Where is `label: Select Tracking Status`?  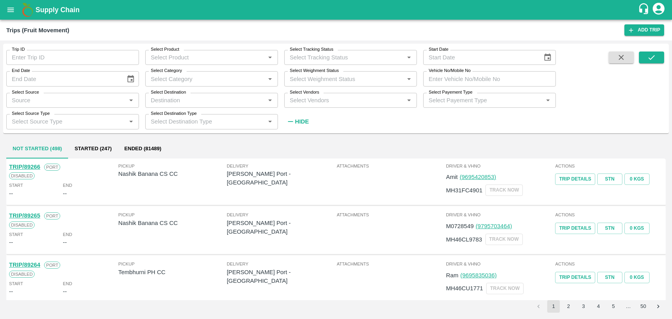
label: Select Tracking Status is located at coordinates (311, 50).